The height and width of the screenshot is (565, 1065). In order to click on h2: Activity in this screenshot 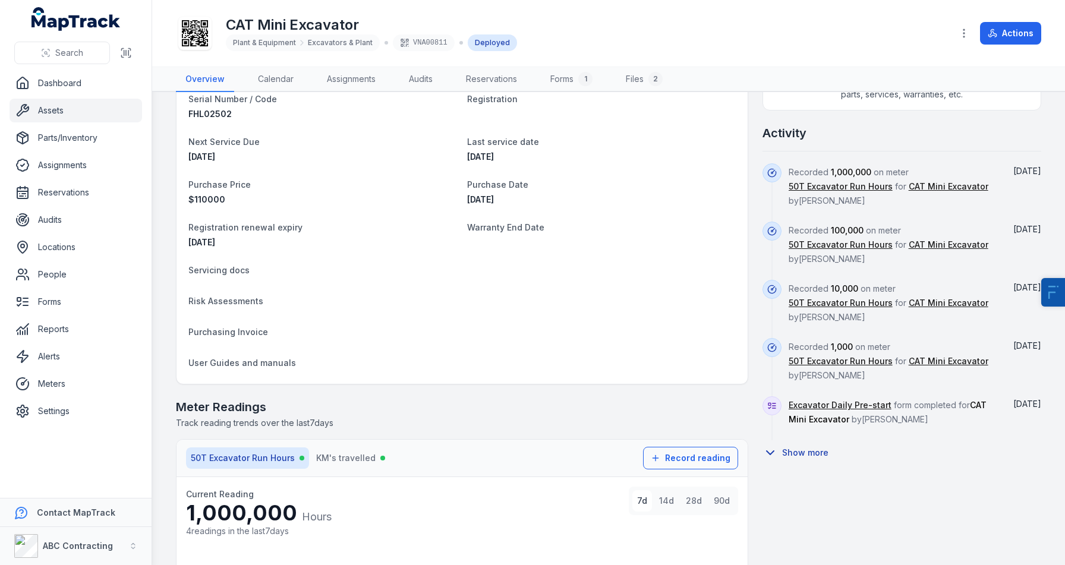, I will do `click(784, 133)`.